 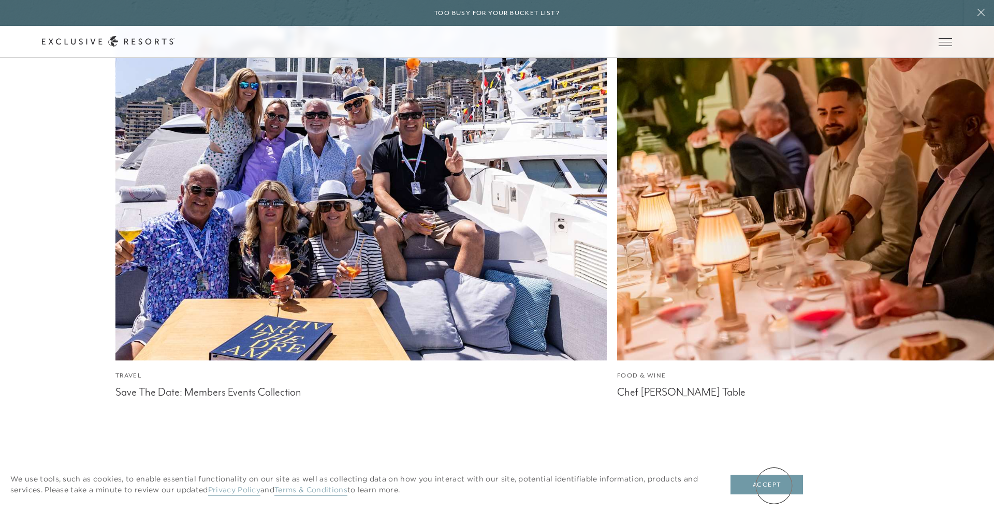 What do you see at coordinates (766, 485) in the screenshot?
I see `button: Accept` at bounding box center [766, 485].